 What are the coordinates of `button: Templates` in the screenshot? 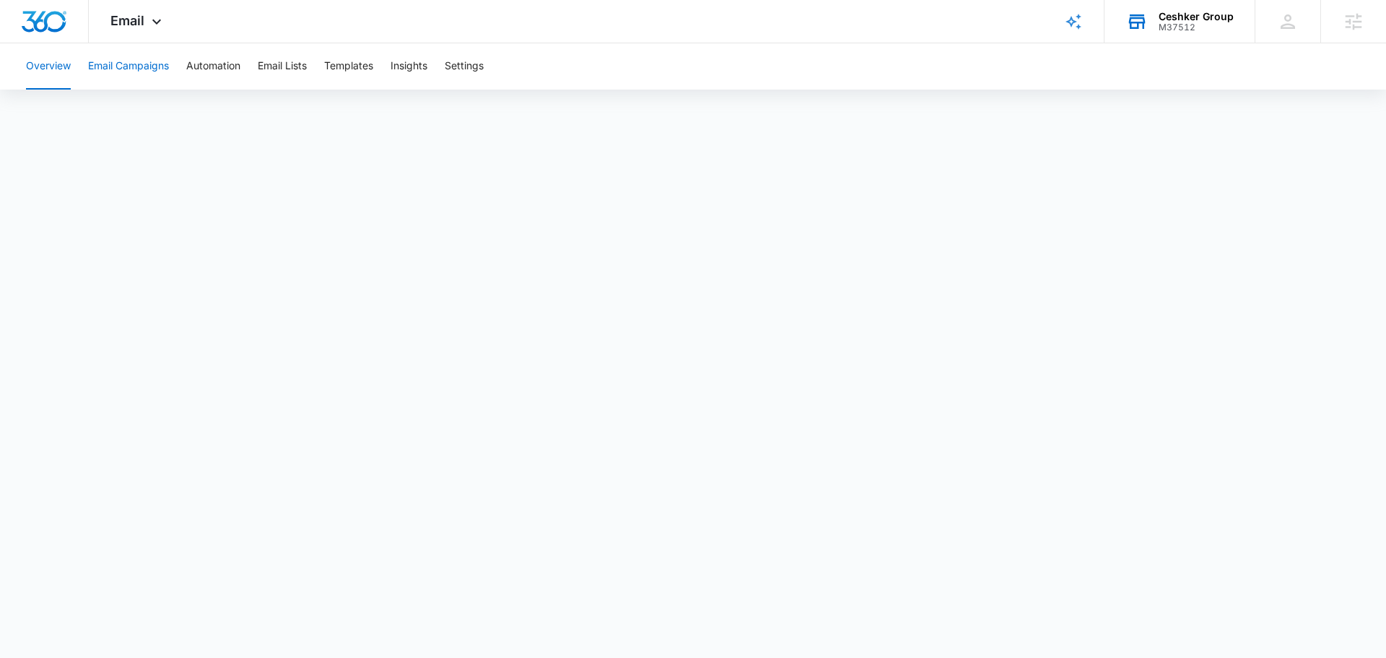 It's located at (349, 66).